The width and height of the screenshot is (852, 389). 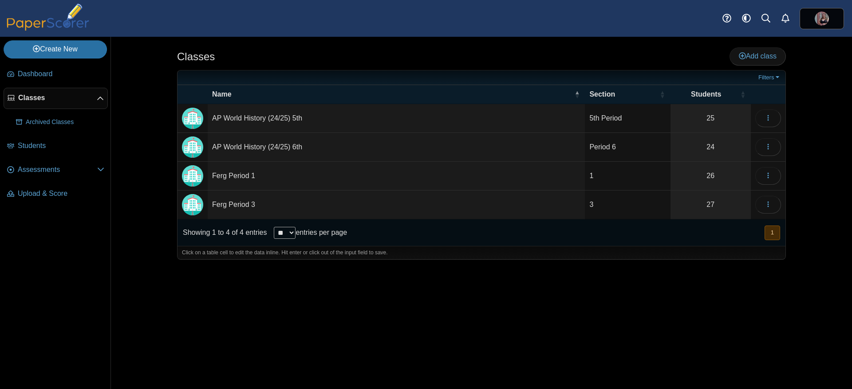 I want to click on span: Archived Classes, so click(x=65, y=122).